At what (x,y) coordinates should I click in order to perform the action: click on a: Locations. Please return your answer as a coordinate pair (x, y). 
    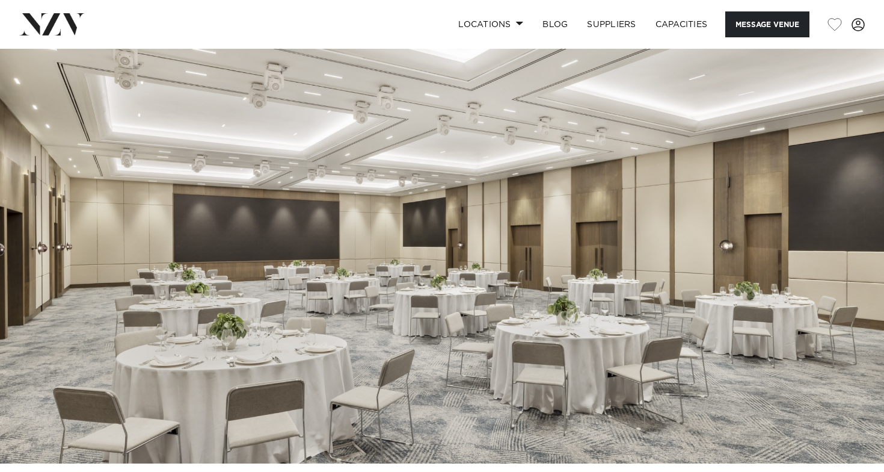
    Looking at the image, I should click on (491, 24).